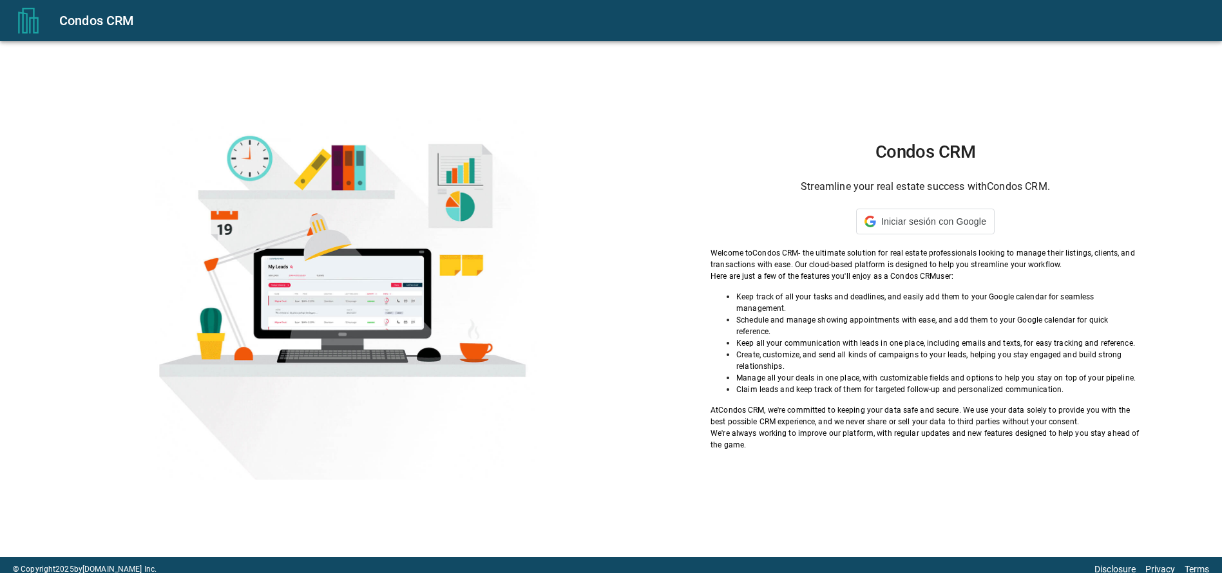  What do you see at coordinates (925, 276) in the screenshot?
I see `p: Here are just a few of the features you'll enjoy as a Condos CRM user:` at bounding box center [925, 276].